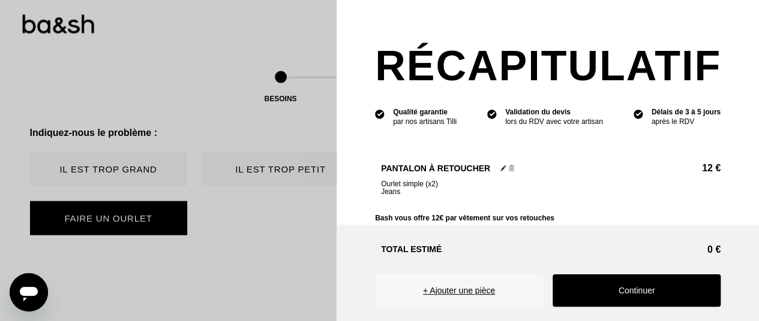  Describe the element at coordinates (636, 291) in the screenshot. I see `button: Continuer` at that location.